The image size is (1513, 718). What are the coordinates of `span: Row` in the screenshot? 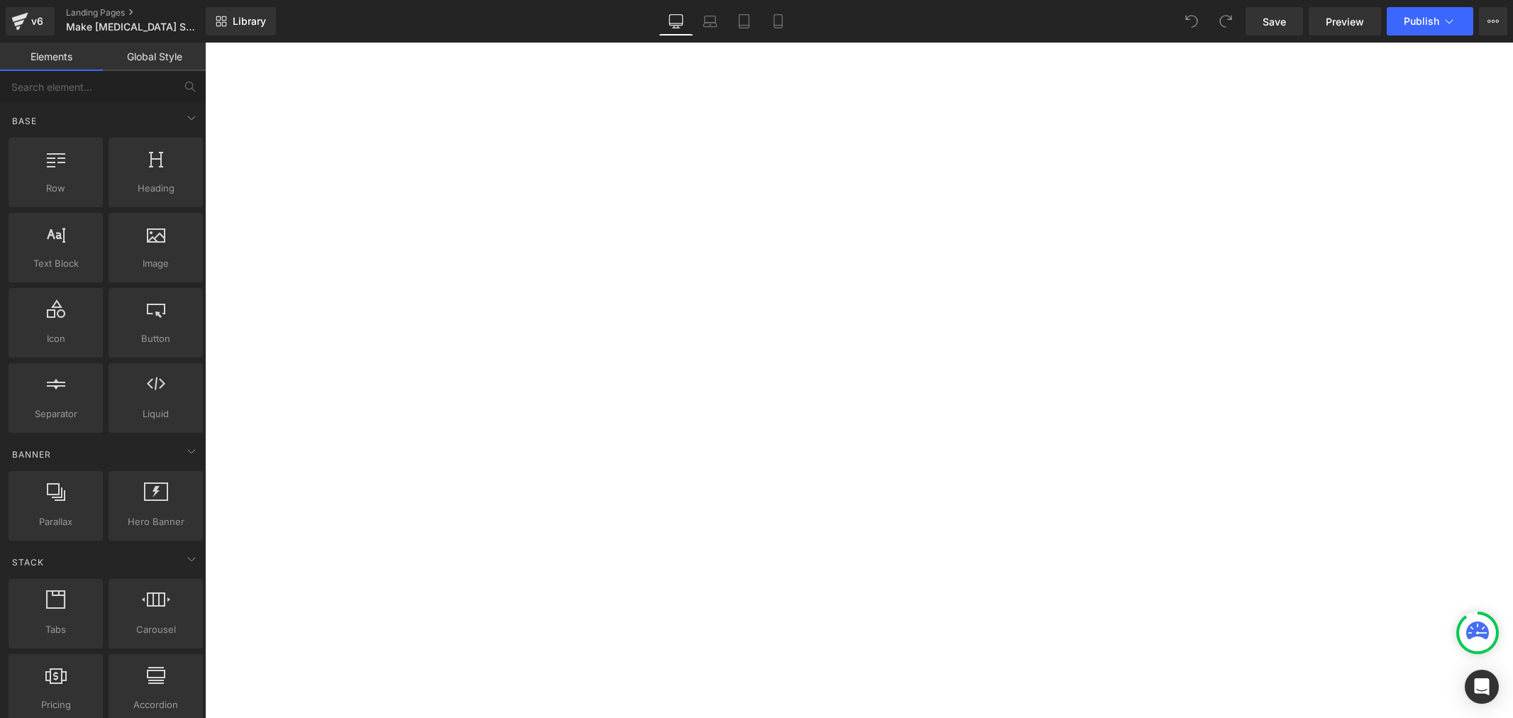 It's located at (55, 188).